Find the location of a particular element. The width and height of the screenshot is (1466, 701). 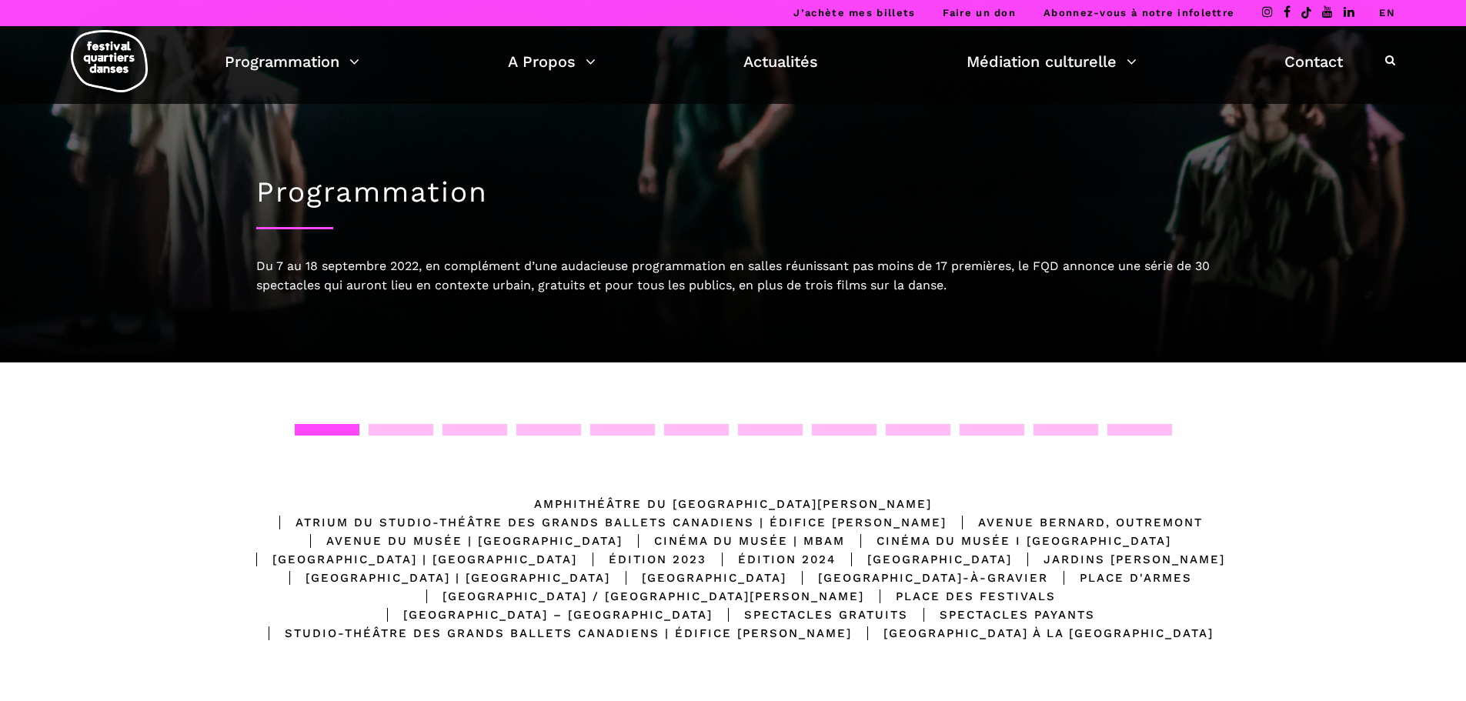

a: Programmation is located at coordinates (292, 62).